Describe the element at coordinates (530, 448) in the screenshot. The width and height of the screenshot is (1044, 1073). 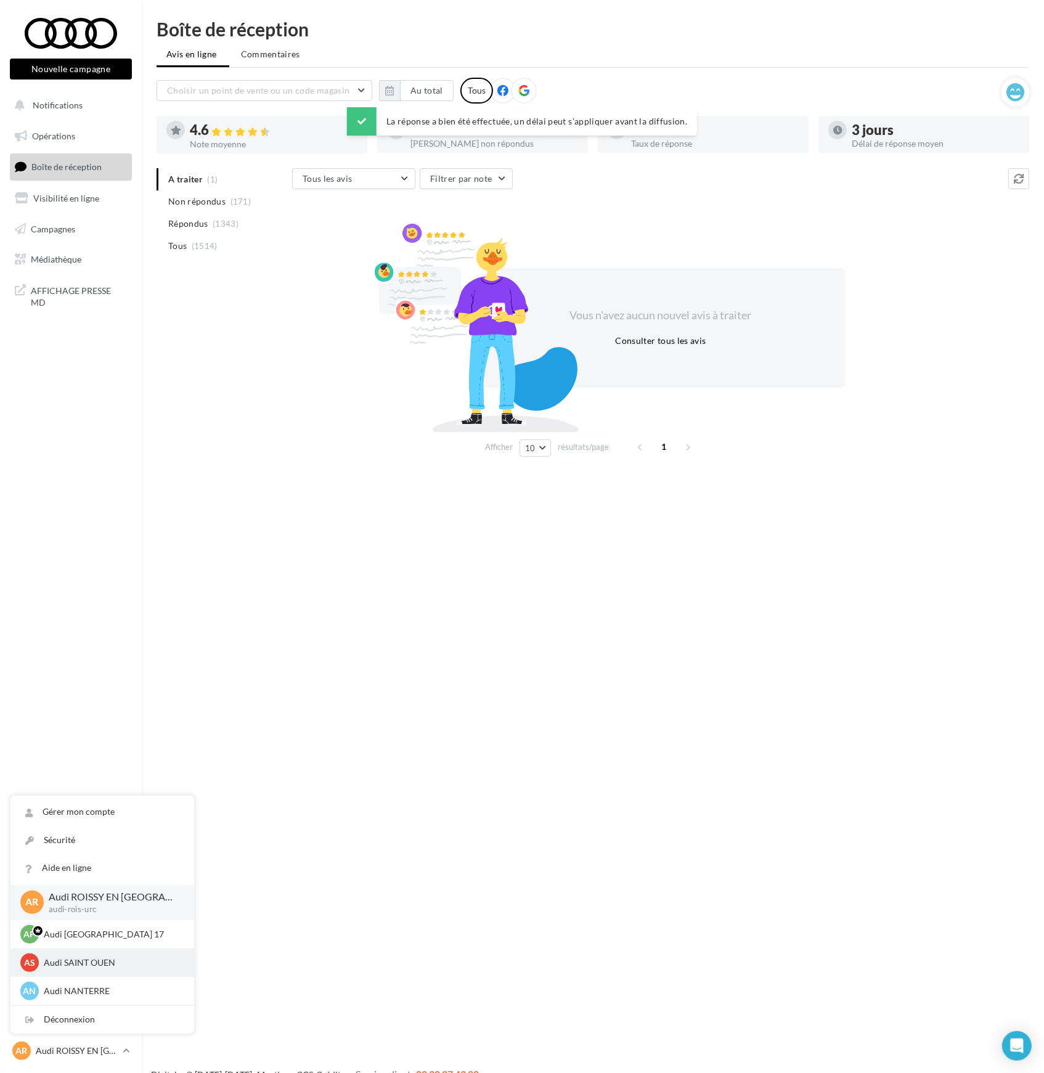
I see `span: 10` at that location.